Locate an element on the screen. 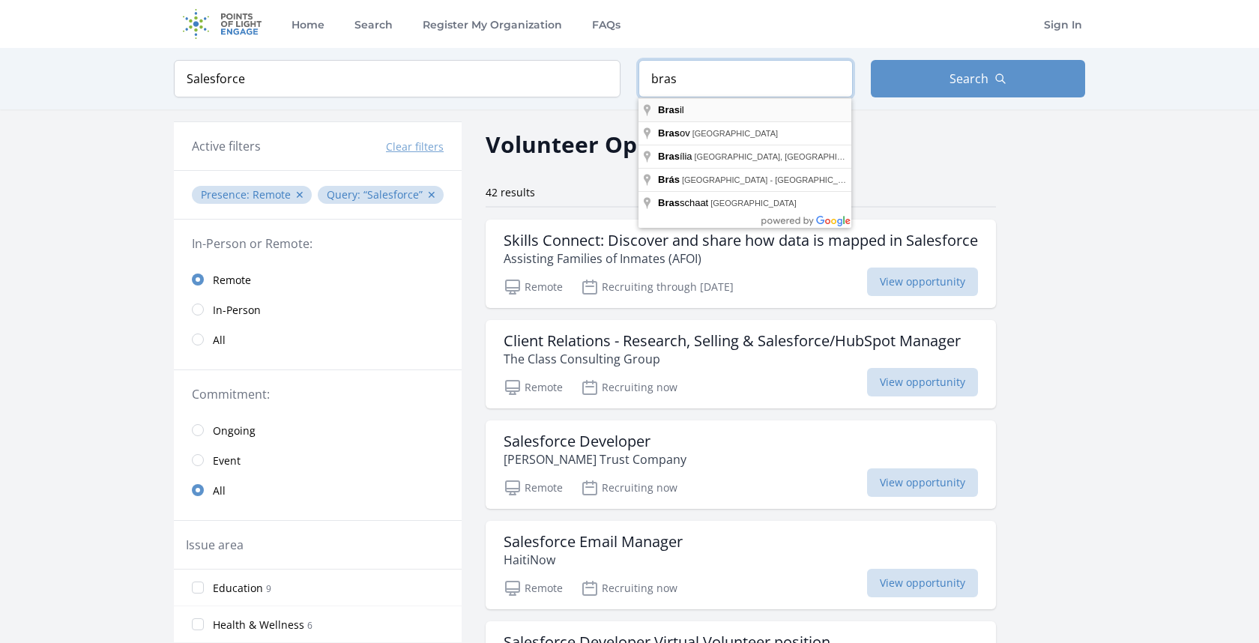 This screenshot has width=1259, height=643. a: Salesforce Email Manager HaitiNow Remote Recruiting now View opportunity is located at coordinates (740, 565).